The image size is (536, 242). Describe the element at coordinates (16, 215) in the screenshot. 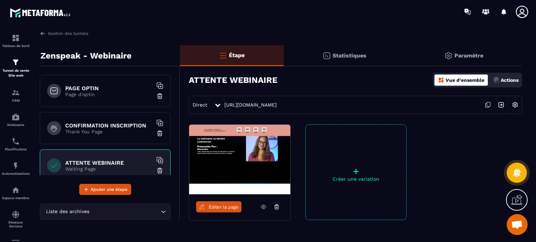

I see `img: social-network` at that location.